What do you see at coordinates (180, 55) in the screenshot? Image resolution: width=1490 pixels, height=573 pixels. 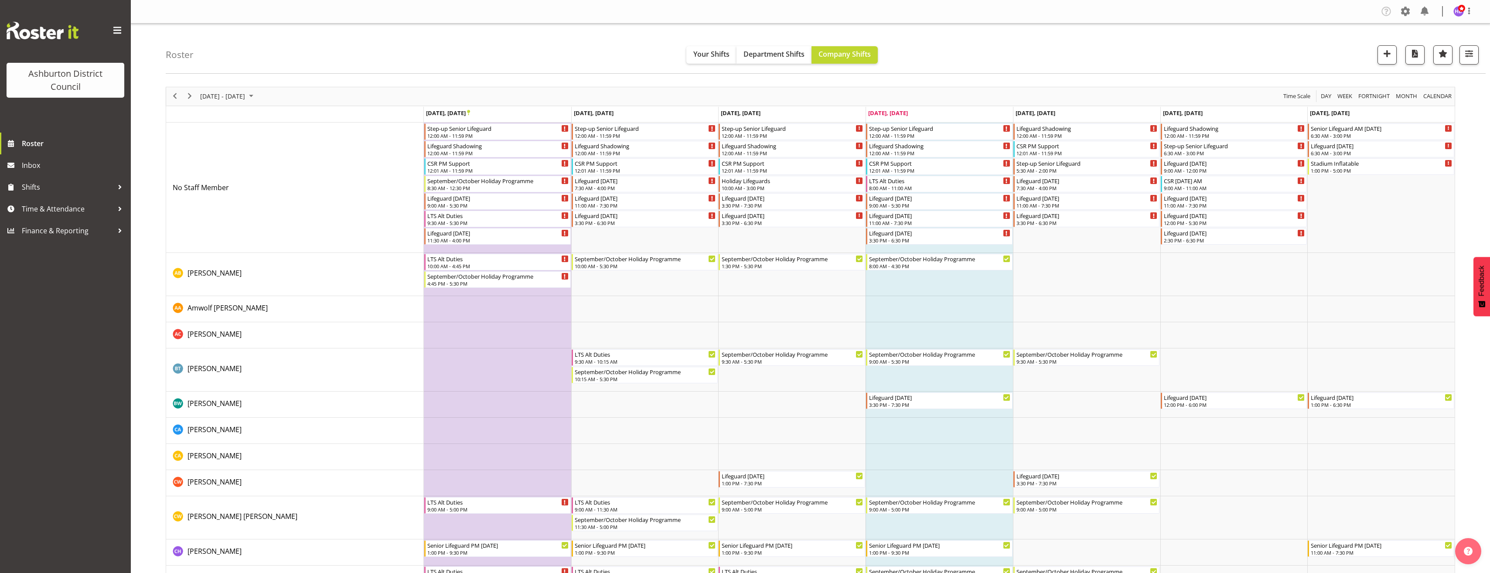 I see `h4: Roster` at bounding box center [180, 55].